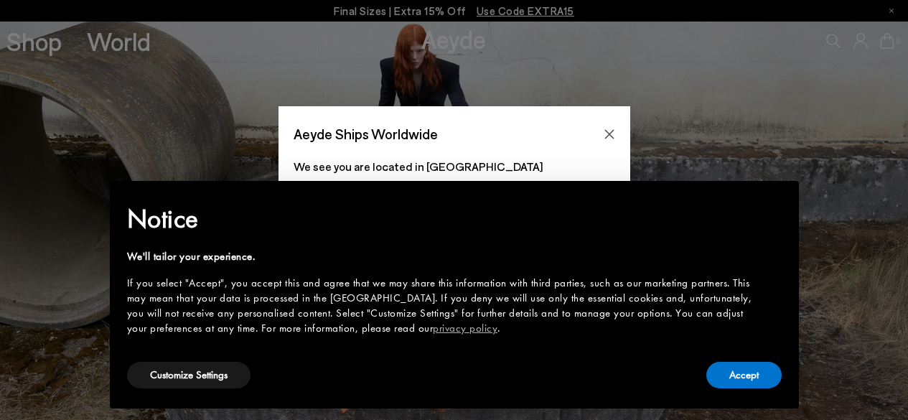 Image resolution: width=908 pixels, height=420 pixels. What do you see at coordinates (443, 256) in the screenshot?
I see `div: We'll tailor your experience.` at bounding box center [443, 256].